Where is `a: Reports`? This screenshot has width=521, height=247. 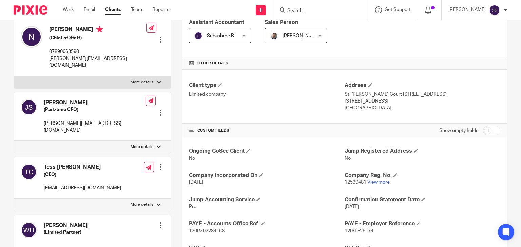
a: Reports is located at coordinates (161, 10).